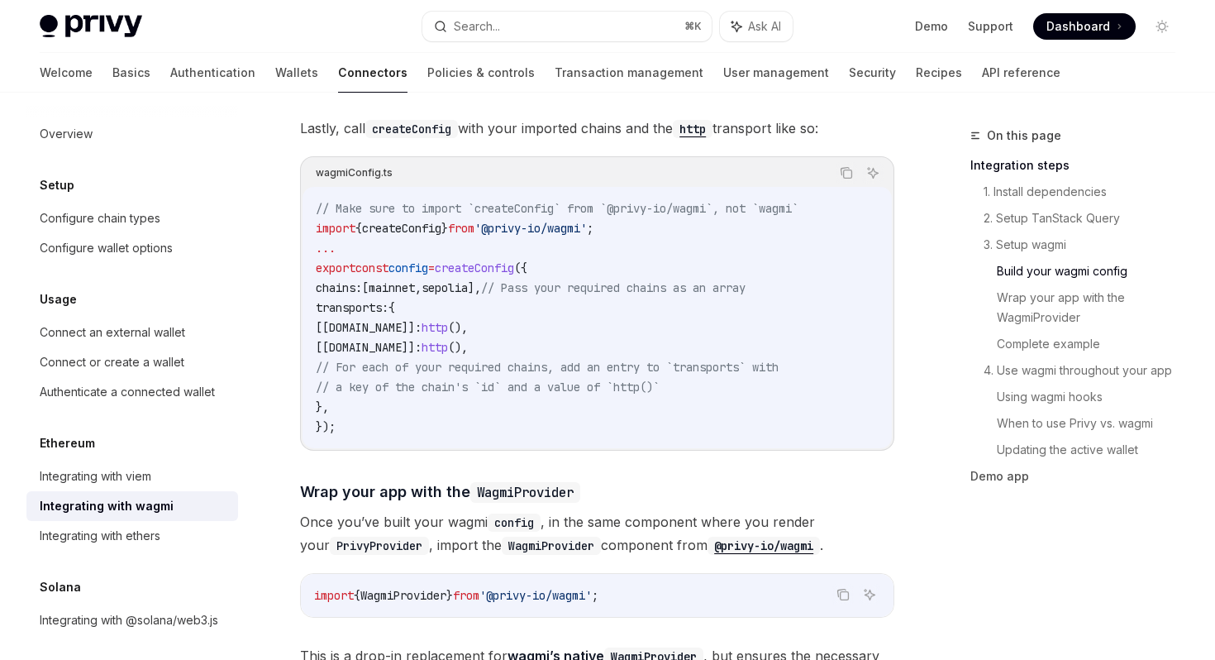  Describe the element at coordinates (764, 545) in the screenshot. I see `a: @privy-io/wagmi` at that location.